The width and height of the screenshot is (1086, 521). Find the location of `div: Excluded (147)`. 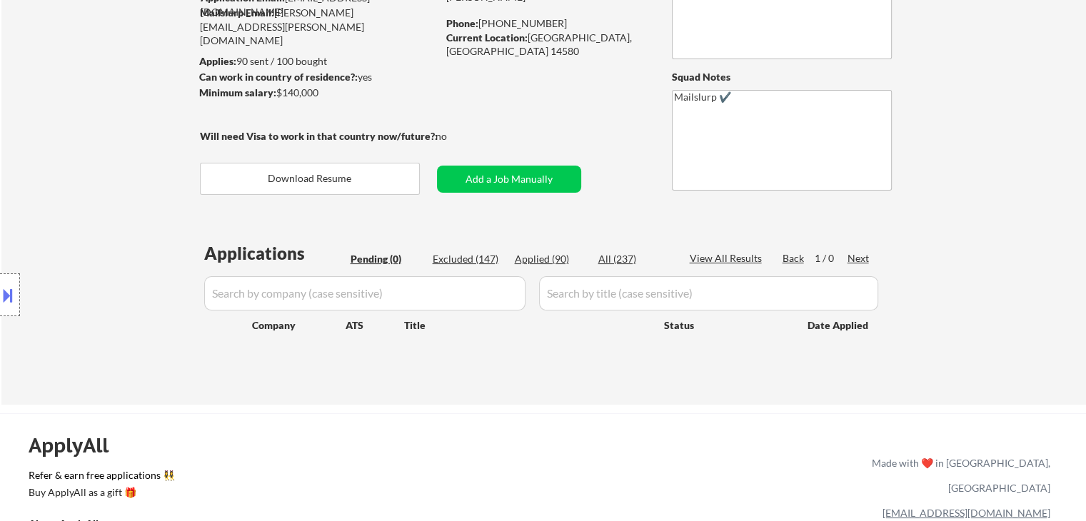

div: Excluded (147) is located at coordinates (468, 259).